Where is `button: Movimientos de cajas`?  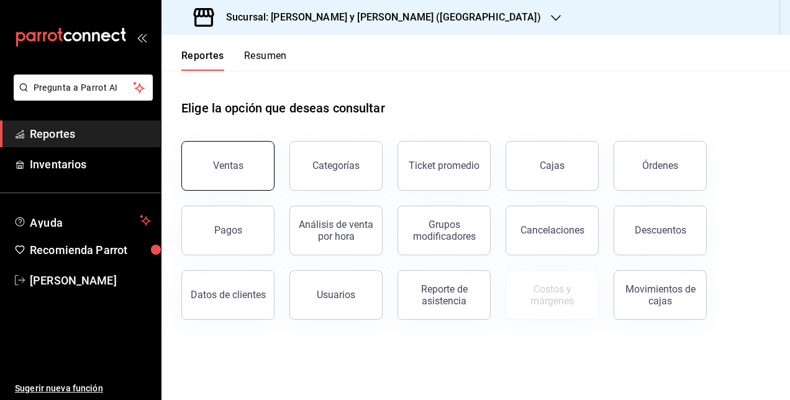
button: Movimientos de cajas is located at coordinates (660, 295).